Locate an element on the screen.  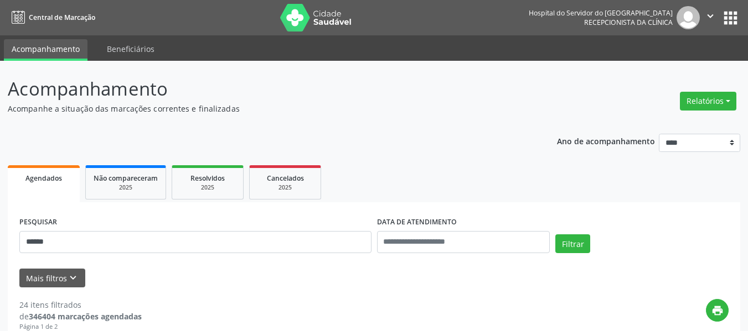
img: img is located at coordinates (688, 18).